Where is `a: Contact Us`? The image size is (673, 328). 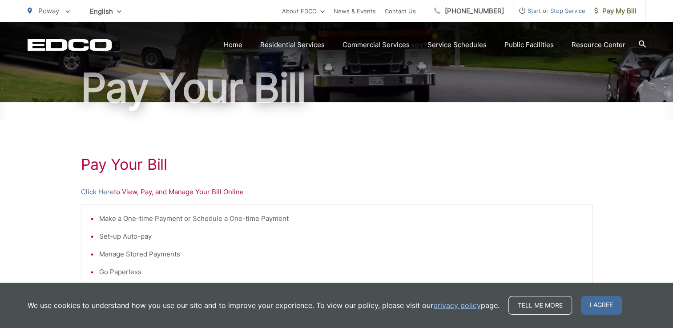 a: Contact Us is located at coordinates (401, 11).